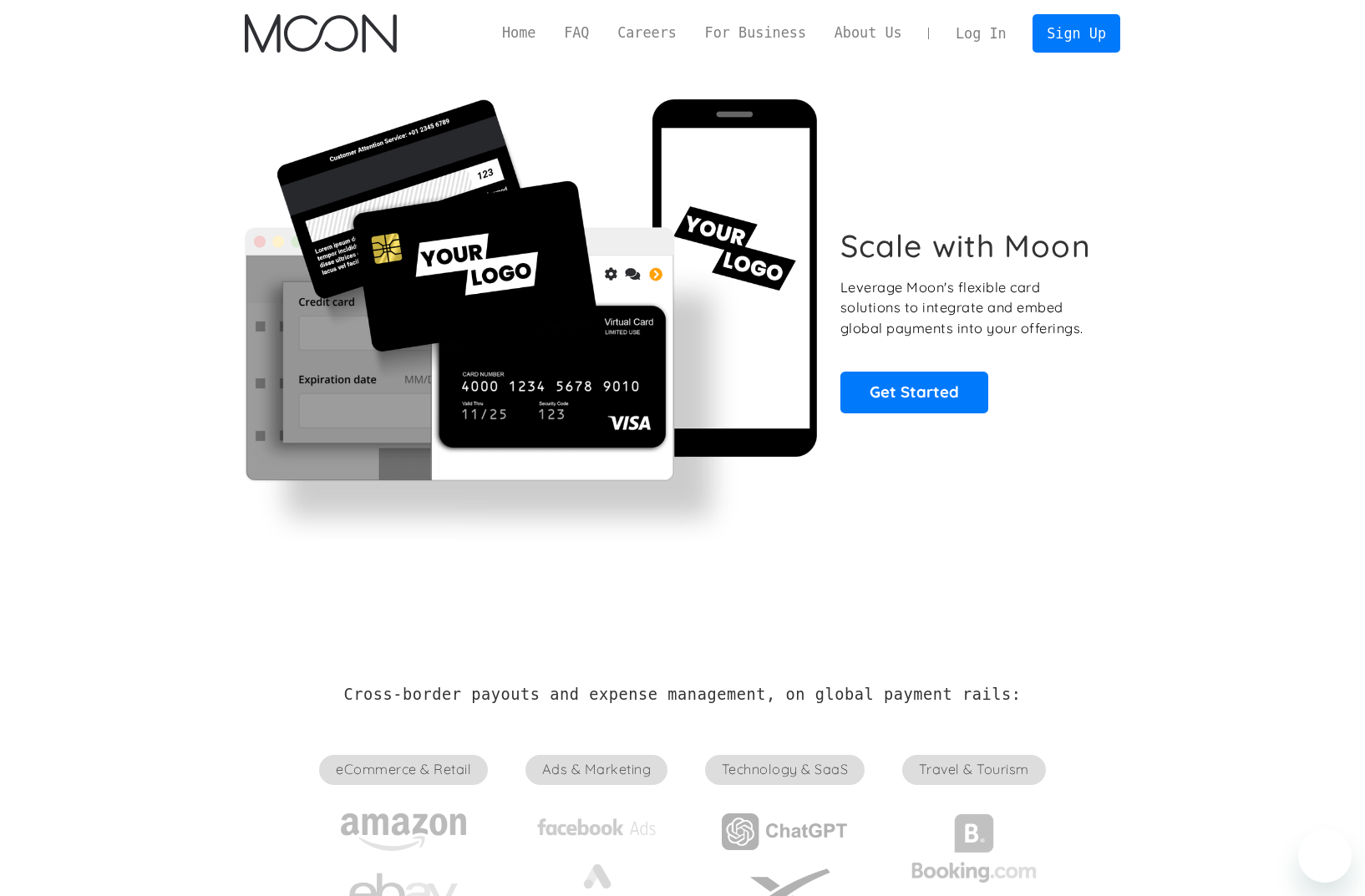 This screenshot has height=896, width=1365. What do you see at coordinates (647, 32) in the screenshot?
I see `a: Careers` at bounding box center [647, 32].